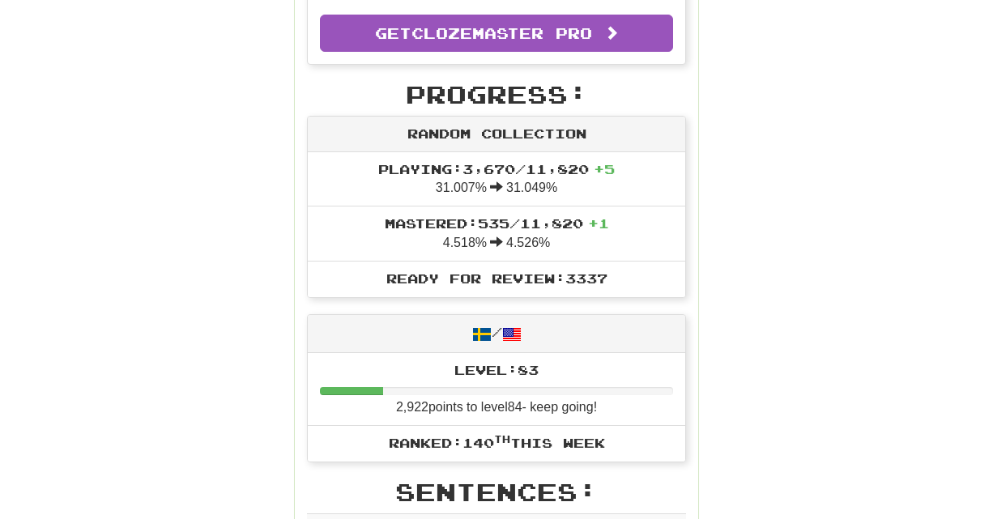  I want to click on span: Ranked: 140 this week, so click(497, 442).